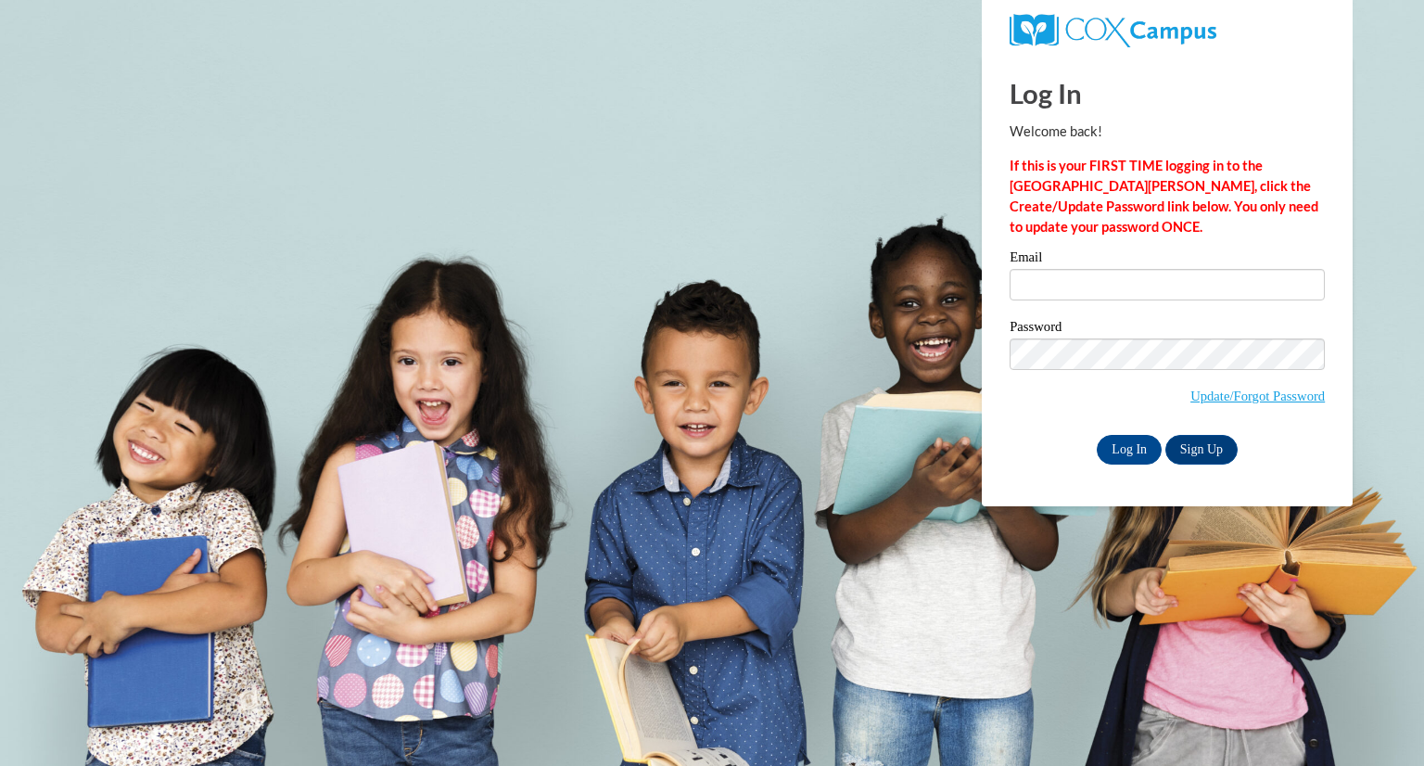 Image resolution: width=1424 pixels, height=766 pixels. Describe the element at coordinates (1167, 93) in the screenshot. I see `h1: Log In` at that location.